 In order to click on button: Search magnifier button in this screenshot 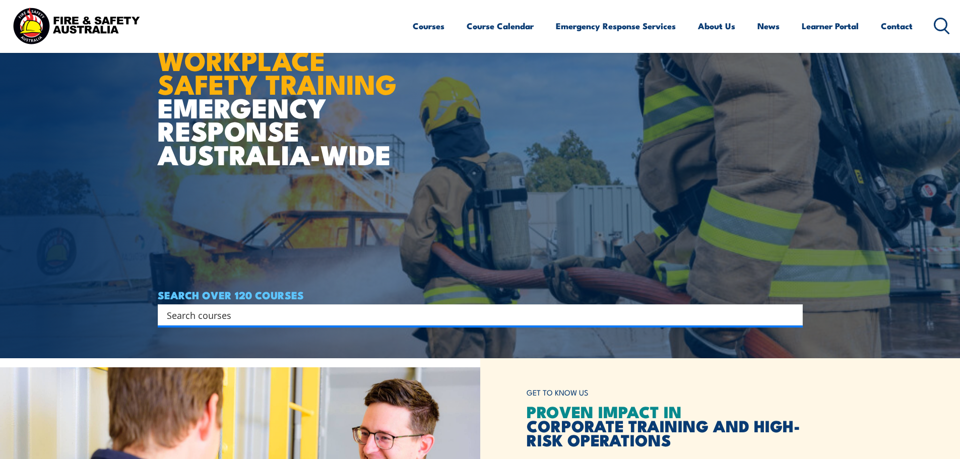, I will do `click(792, 315)`.